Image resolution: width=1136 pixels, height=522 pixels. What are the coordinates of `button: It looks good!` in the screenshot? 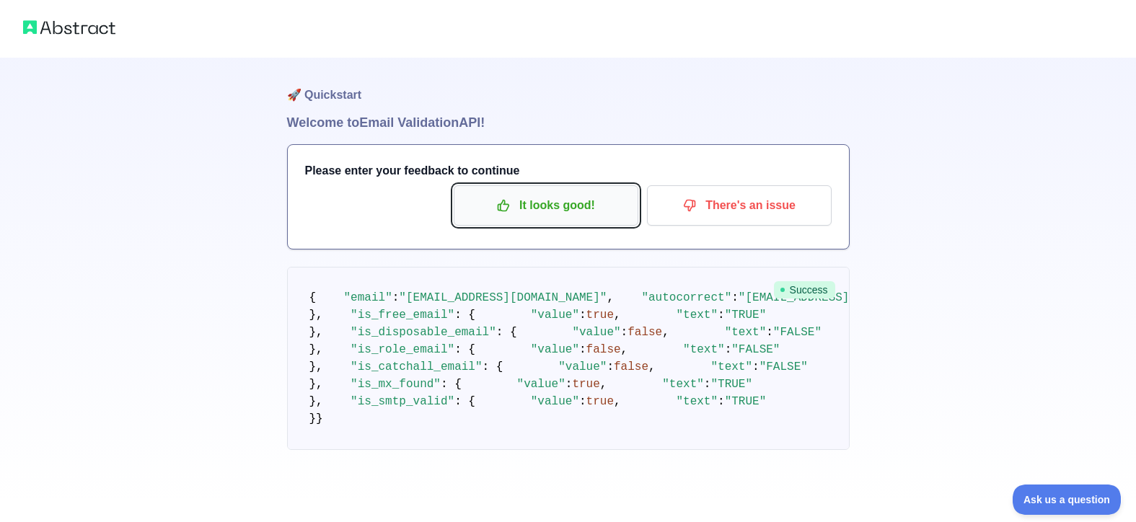 It's located at (546, 205).